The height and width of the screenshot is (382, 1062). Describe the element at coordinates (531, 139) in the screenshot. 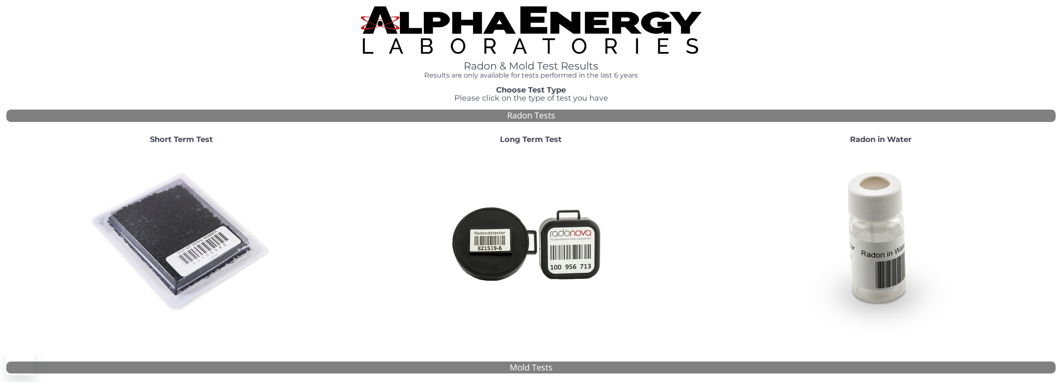

I see `strong: Long Term Test` at that location.